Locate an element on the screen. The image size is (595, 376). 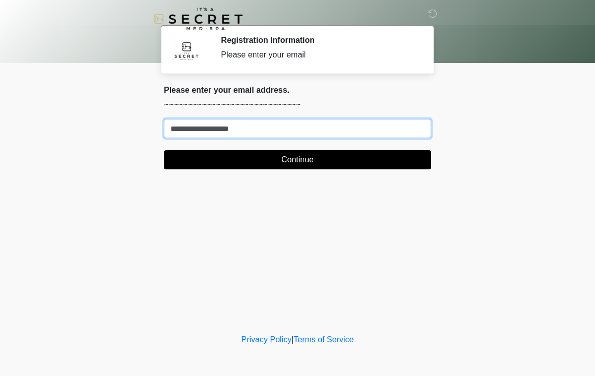
div: Please enter your email is located at coordinates (318, 55).